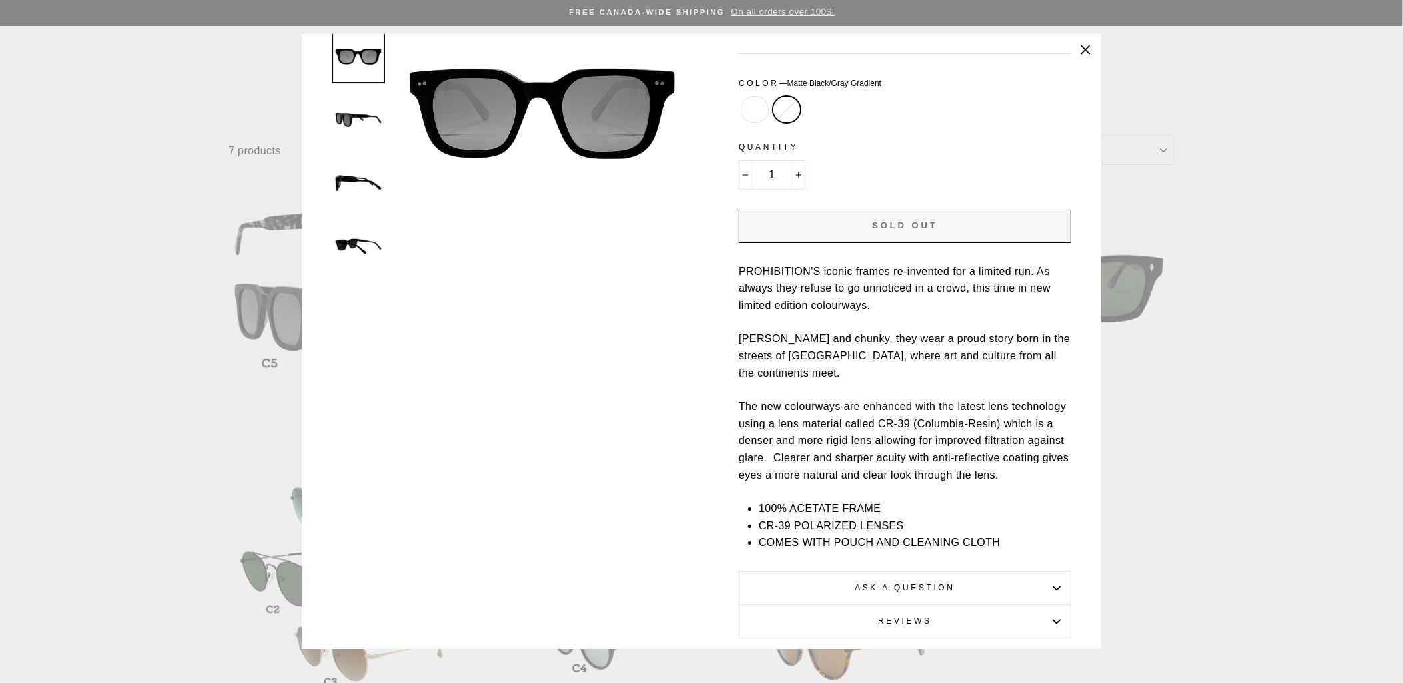 This screenshot has width=1403, height=683. I want to click on button: Reduce item quantity by one, so click(745, 175).